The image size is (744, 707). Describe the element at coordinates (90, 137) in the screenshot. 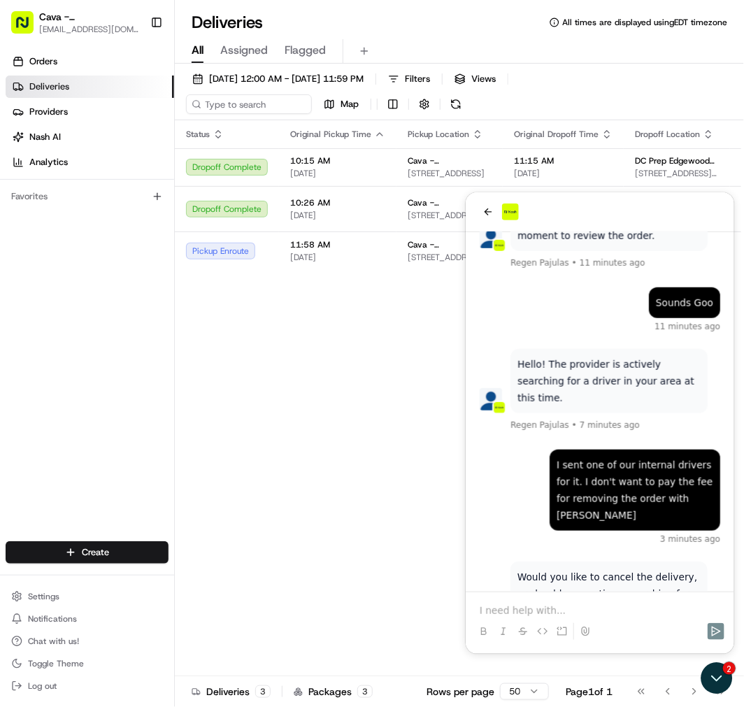

I see `a: Nash AI` at that location.